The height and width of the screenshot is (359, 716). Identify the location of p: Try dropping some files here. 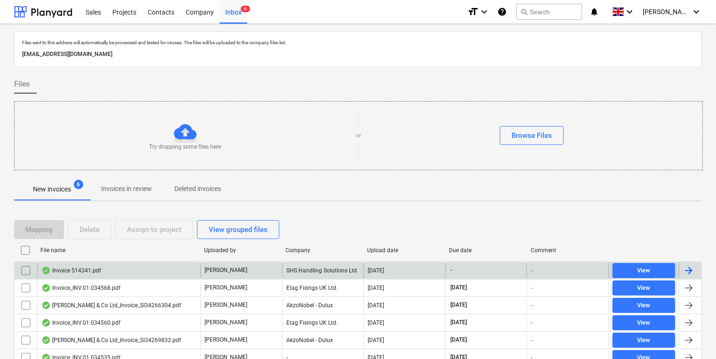
(185, 147).